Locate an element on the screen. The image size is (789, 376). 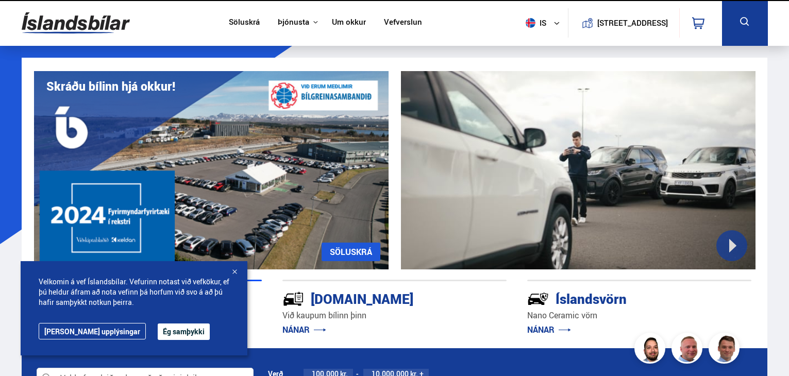
img: siFngHWaQ9KaOqBr.png is located at coordinates (688, 350).